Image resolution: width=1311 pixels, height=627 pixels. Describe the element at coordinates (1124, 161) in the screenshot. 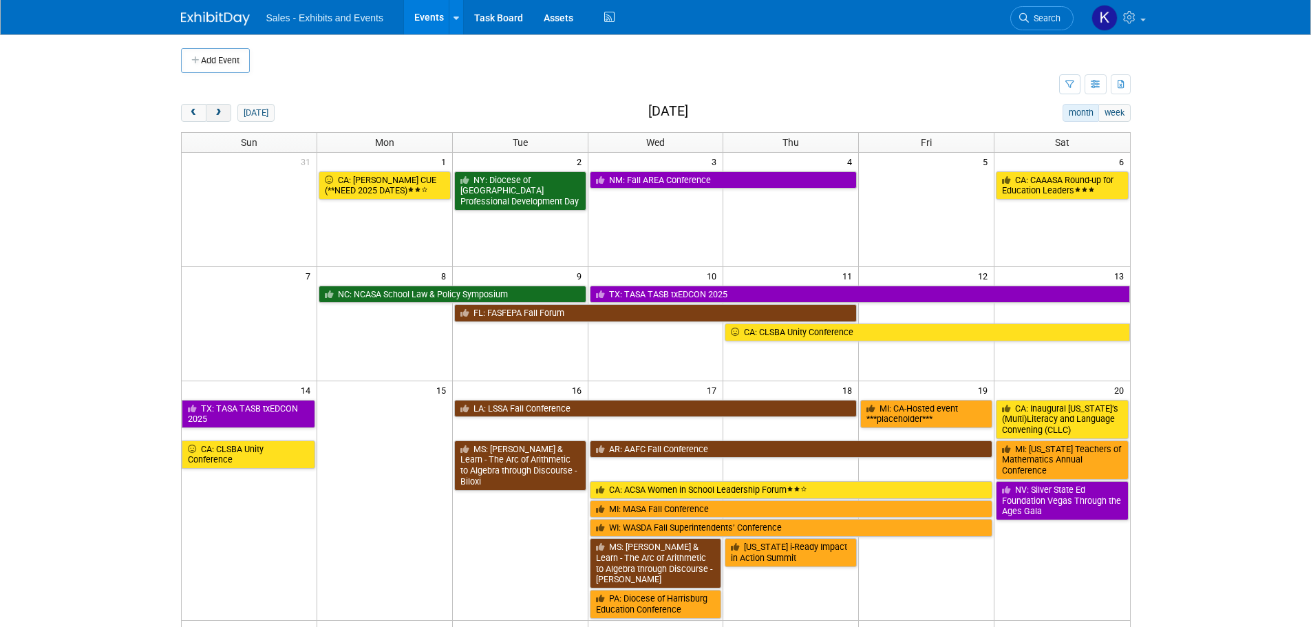

I see `span: 6` at that location.